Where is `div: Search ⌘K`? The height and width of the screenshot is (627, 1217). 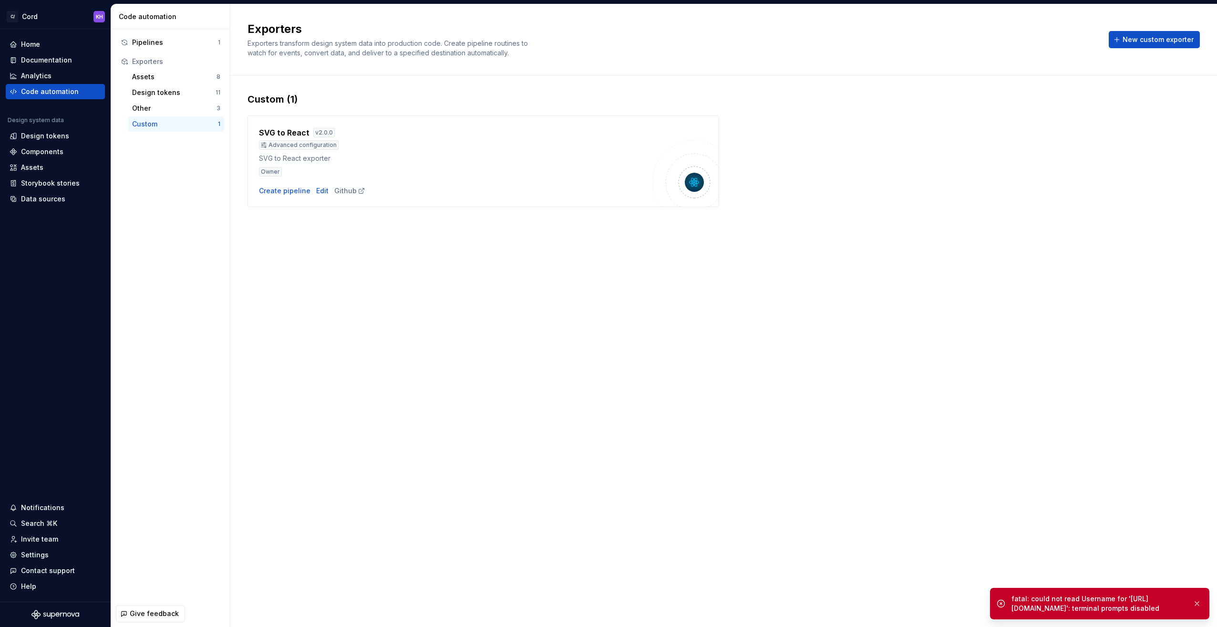
div: Search ⌘K is located at coordinates (39, 523).